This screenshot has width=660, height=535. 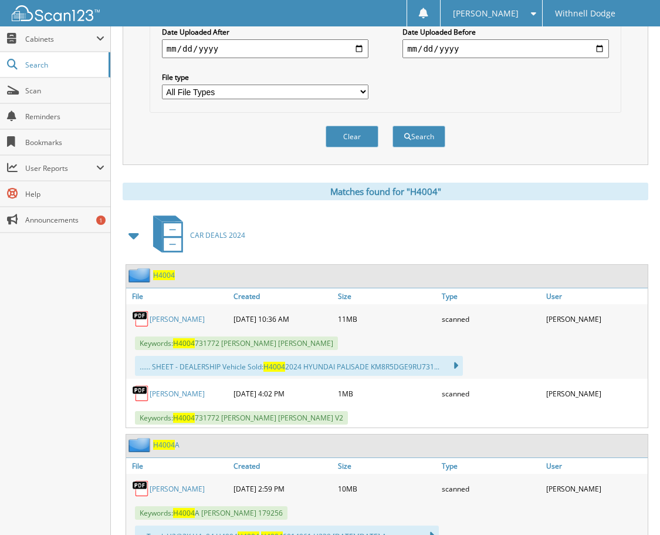 I want to click on span: Reminders, so click(x=65, y=116).